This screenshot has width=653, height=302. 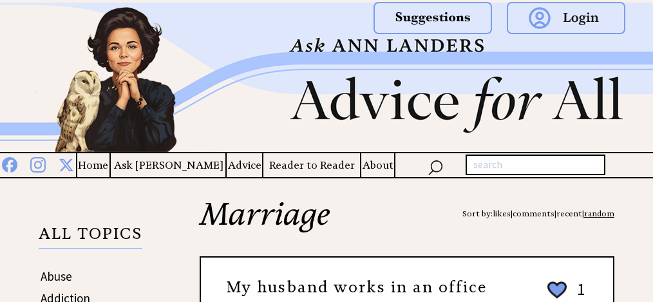 What do you see at coordinates (566, 18) in the screenshot?
I see `img: login.png` at bounding box center [566, 18].